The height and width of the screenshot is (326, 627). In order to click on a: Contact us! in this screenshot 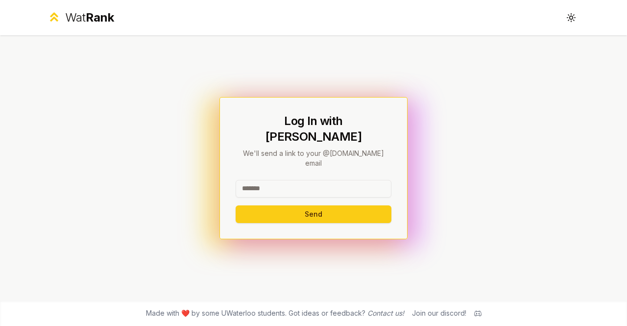, I will do `click(386, 313)`.